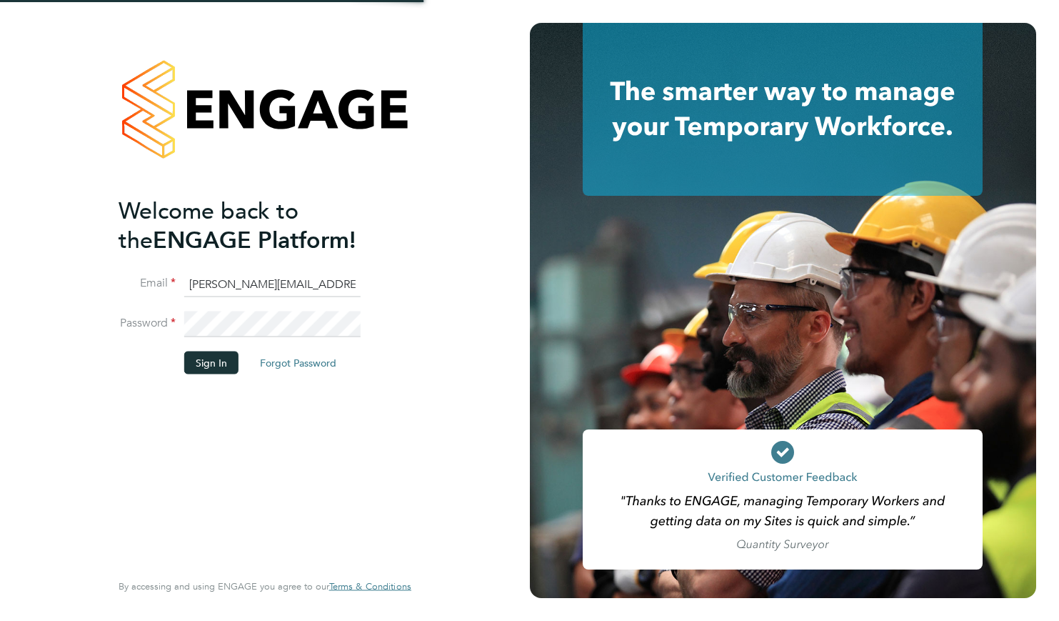 The height and width of the screenshot is (621, 1059). Describe the element at coordinates (298, 363) in the screenshot. I see `button: Forgot Password` at that location.